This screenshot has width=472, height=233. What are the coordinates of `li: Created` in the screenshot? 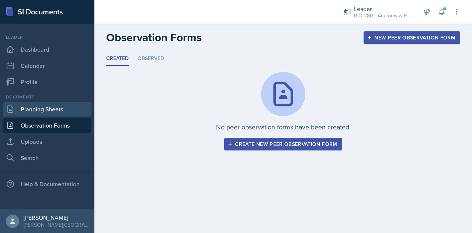 It's located at (117, 59).